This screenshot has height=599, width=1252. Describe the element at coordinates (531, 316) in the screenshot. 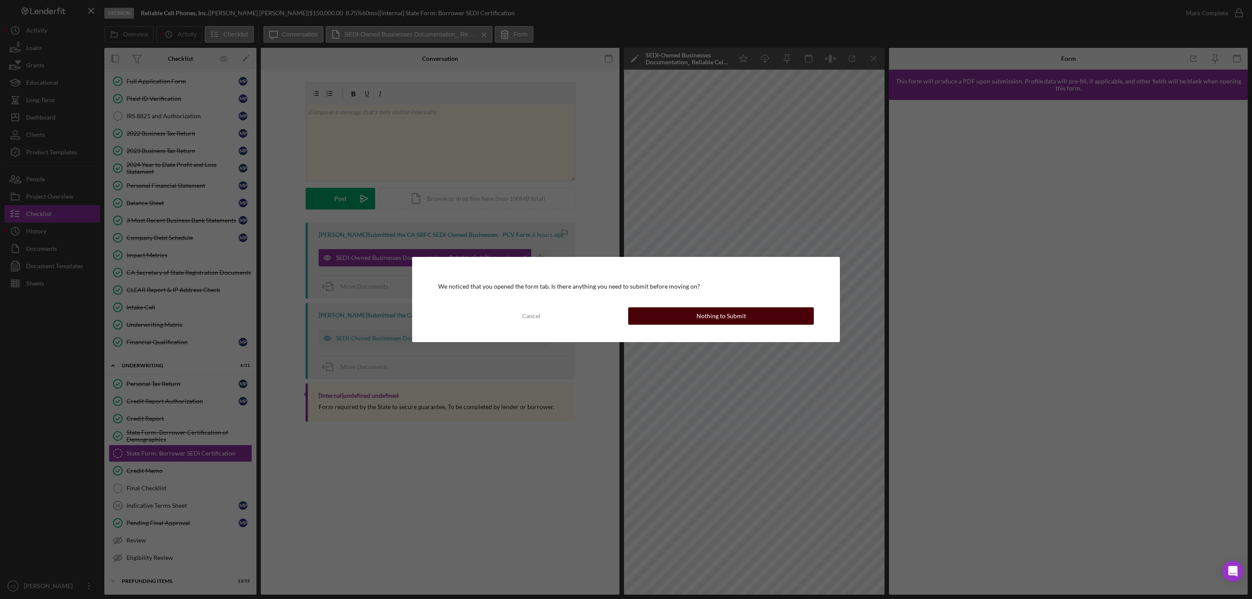

I see `div: Cancel` at that location.